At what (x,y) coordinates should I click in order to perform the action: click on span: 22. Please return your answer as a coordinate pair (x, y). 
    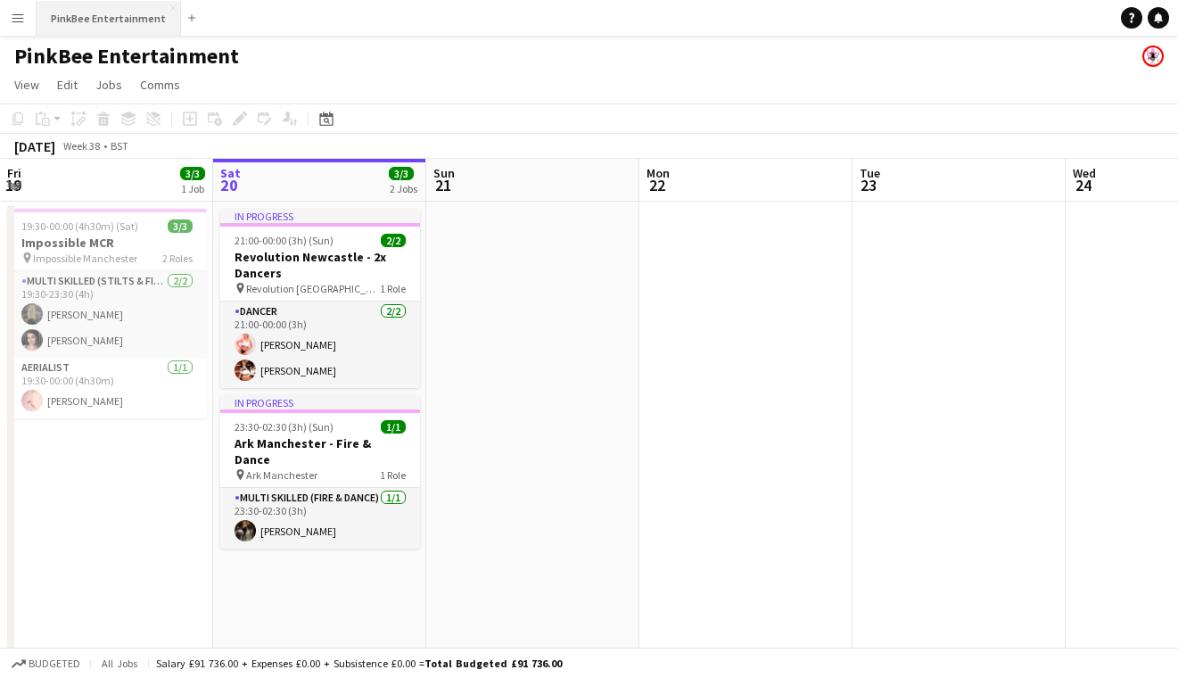
    Looking at the image, I should click on (656, 185).